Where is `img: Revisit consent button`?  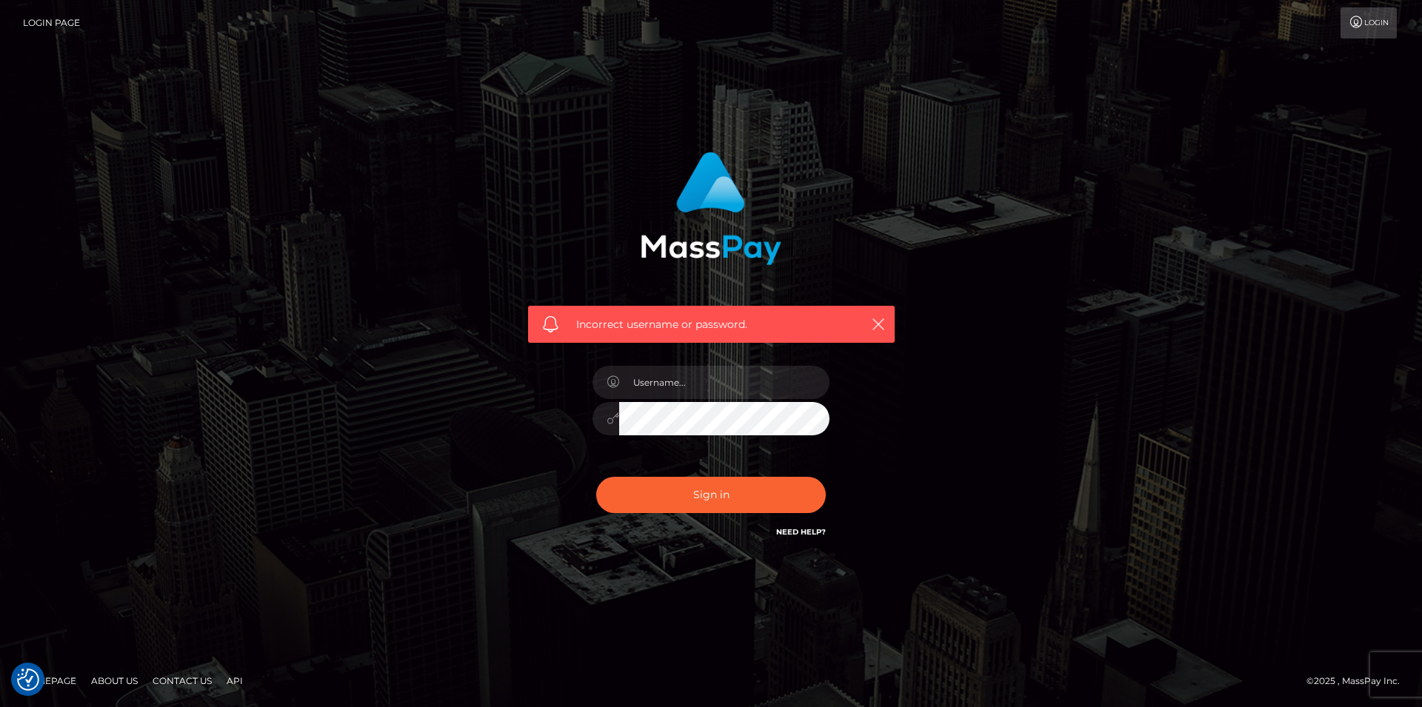
img: Revisit consent button is located at coordinates (28, 680).